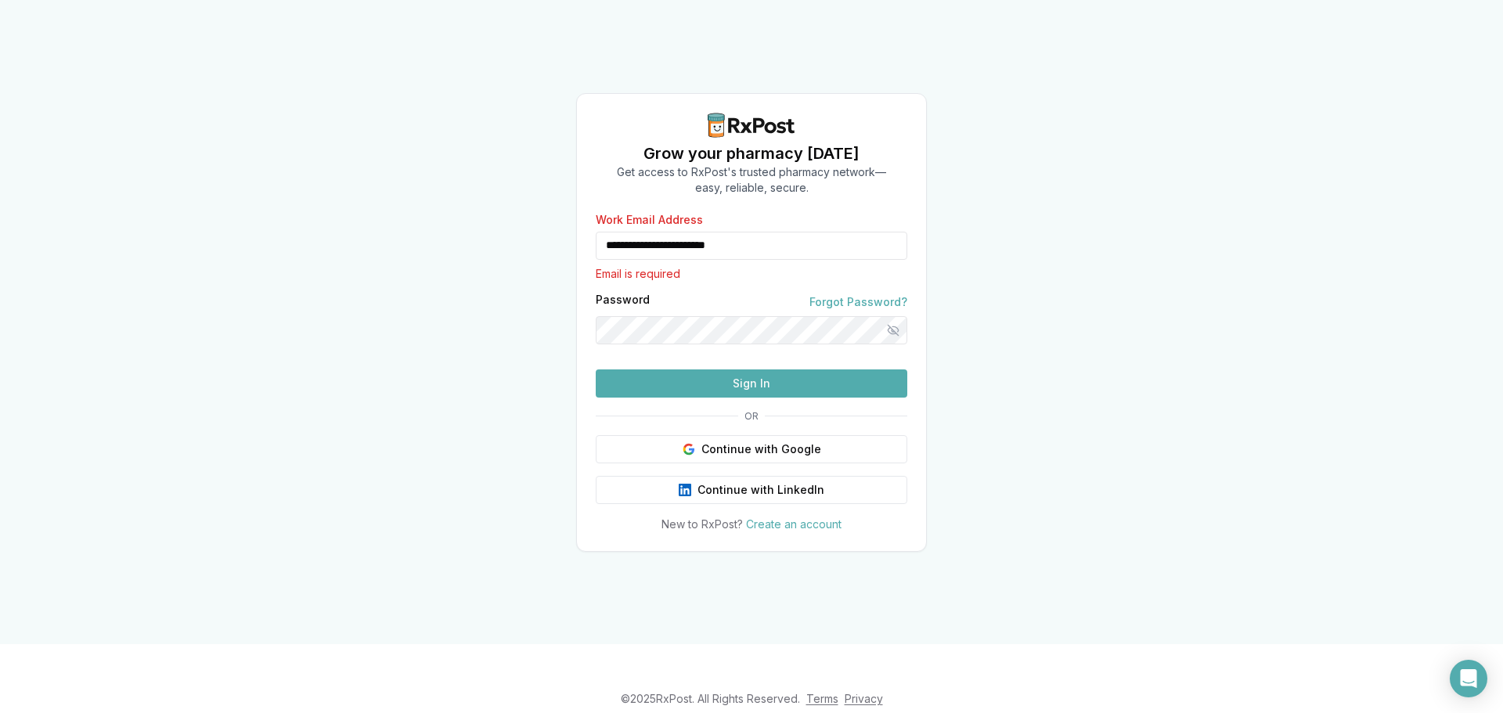 This screenshot has width=1503, height=713. I want to click on a: Terms, so click(822, 698).